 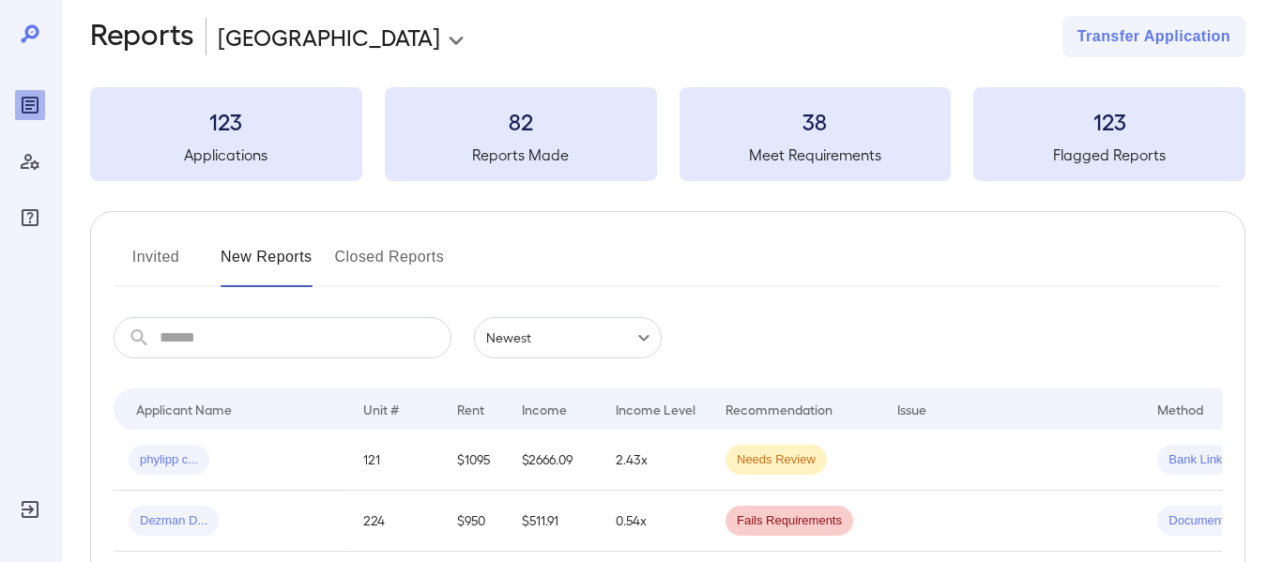 I want to click on span: Dezman D..., so click(x=174, y=521).